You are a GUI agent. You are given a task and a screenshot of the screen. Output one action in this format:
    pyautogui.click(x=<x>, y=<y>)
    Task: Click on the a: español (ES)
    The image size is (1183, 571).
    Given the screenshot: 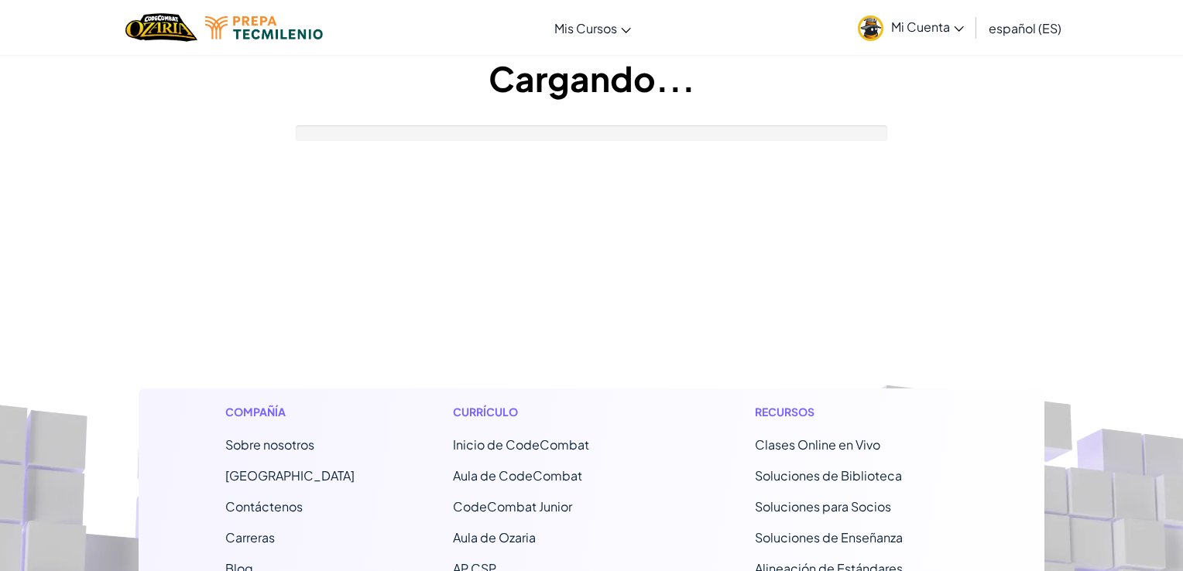 What is the action you would take?
    pyautogui.click(x=1025, y=28)
    